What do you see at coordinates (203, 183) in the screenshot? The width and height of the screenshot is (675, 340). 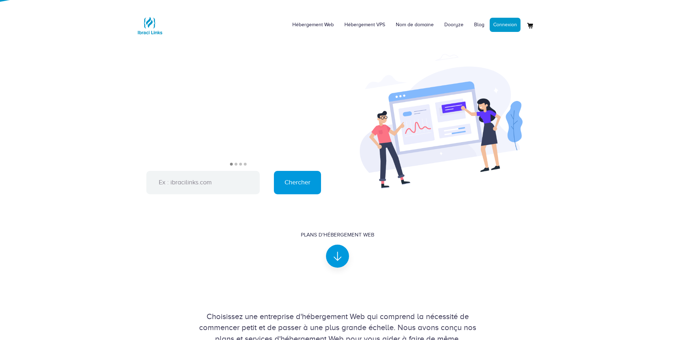 I see `input: Ex : ibracilinks.com` at bounding box center [203, 183].